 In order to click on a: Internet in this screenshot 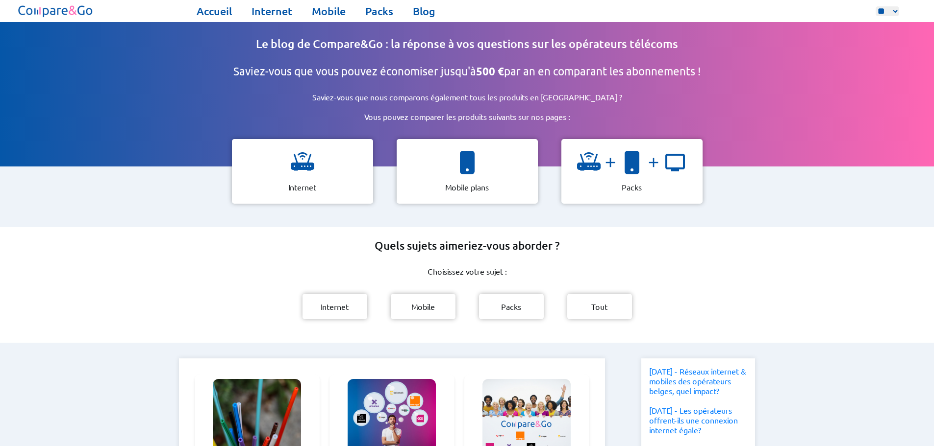, I will do `click(272, 11)`.